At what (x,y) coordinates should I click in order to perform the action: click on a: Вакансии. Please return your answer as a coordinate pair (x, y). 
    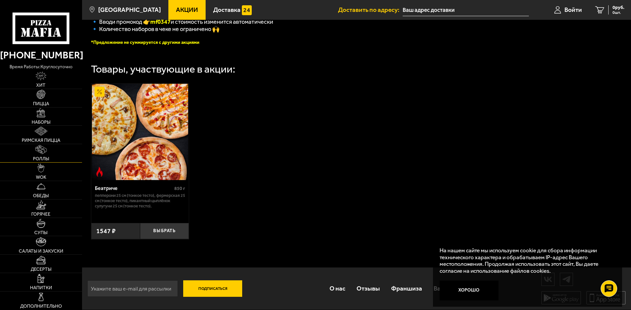
    Looking at the image, I should click on (447, 288).